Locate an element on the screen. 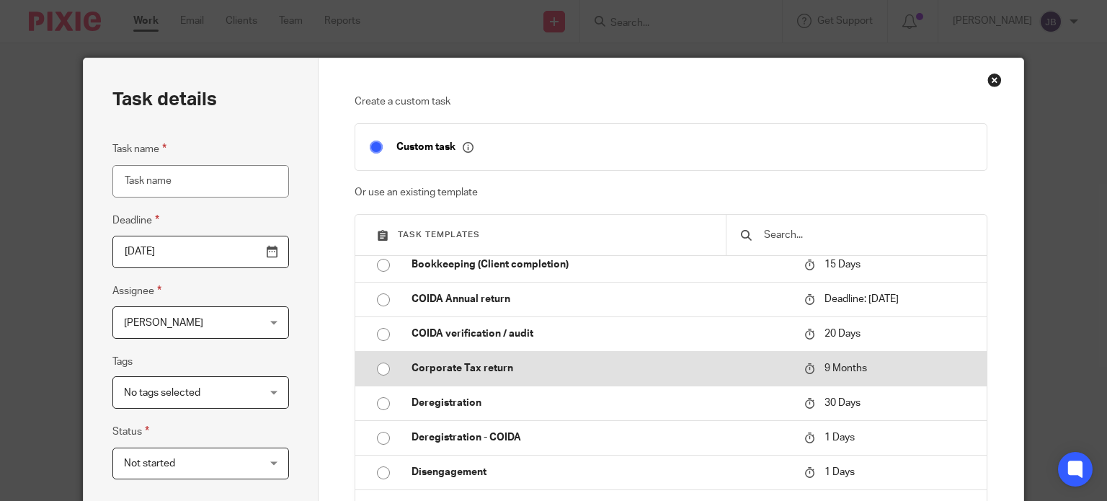 The image size is (1107, 501). input: Search... is located at coordinates (867, 235).